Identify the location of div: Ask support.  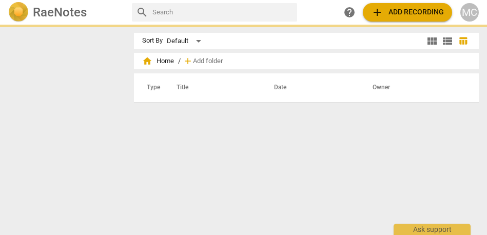
(432, 229).